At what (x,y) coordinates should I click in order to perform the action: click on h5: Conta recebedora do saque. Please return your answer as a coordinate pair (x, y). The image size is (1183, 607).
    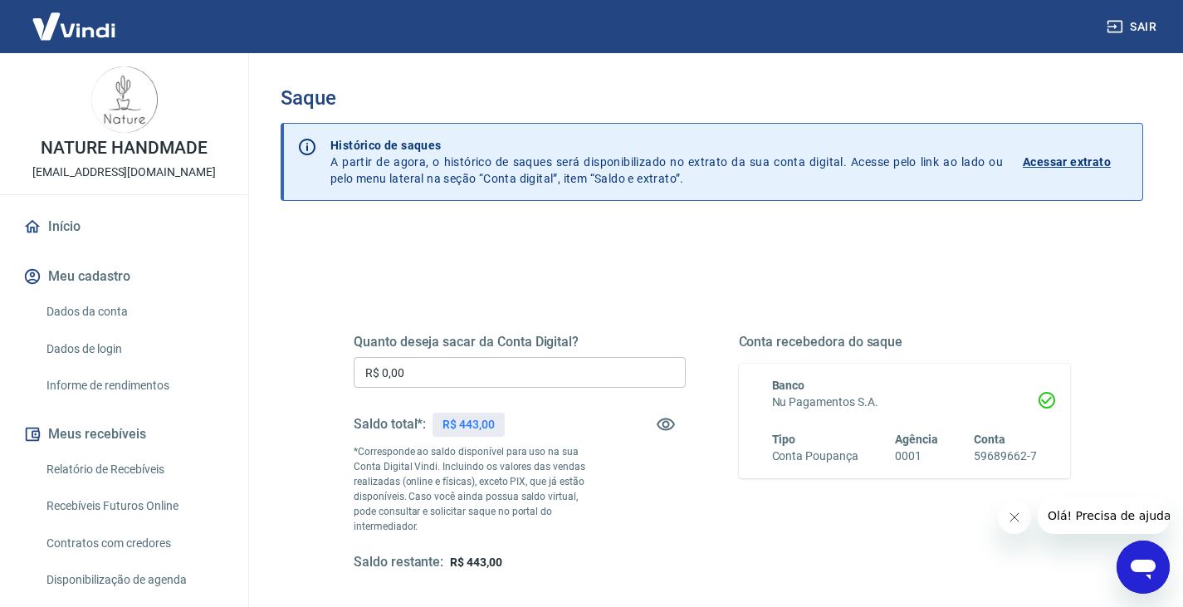
    Looking at the image, I should click on (905, 342).